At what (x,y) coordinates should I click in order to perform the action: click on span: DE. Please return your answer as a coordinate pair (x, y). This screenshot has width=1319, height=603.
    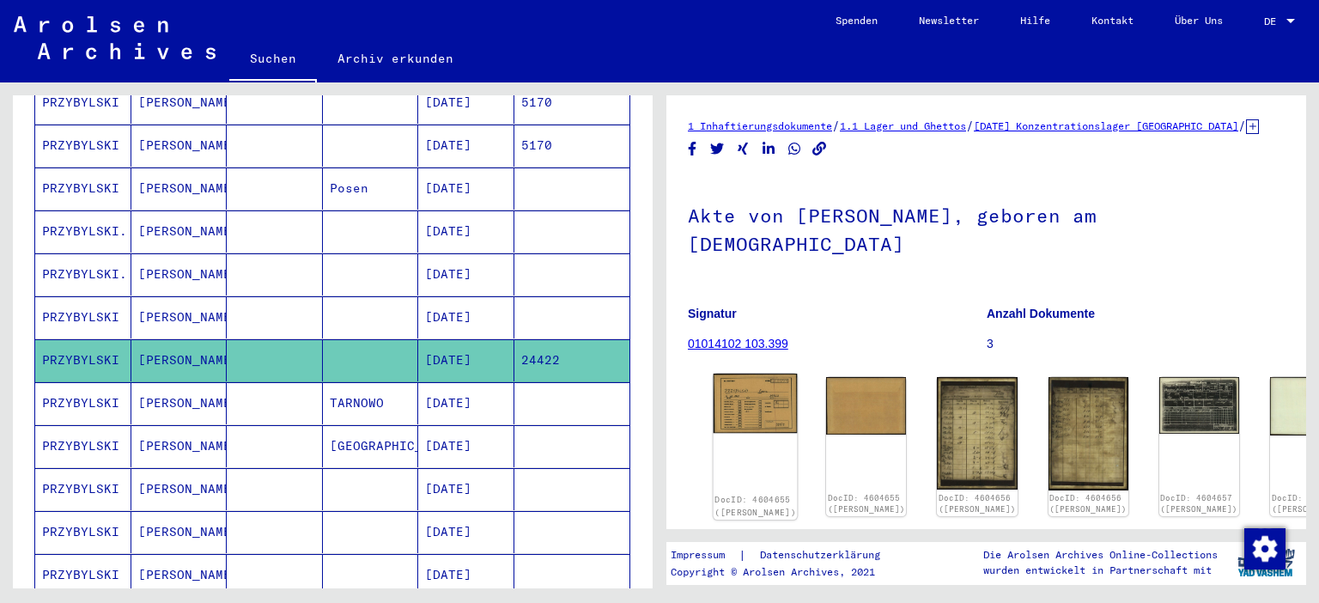
    Looking at the image, I should click on (1273, 21).